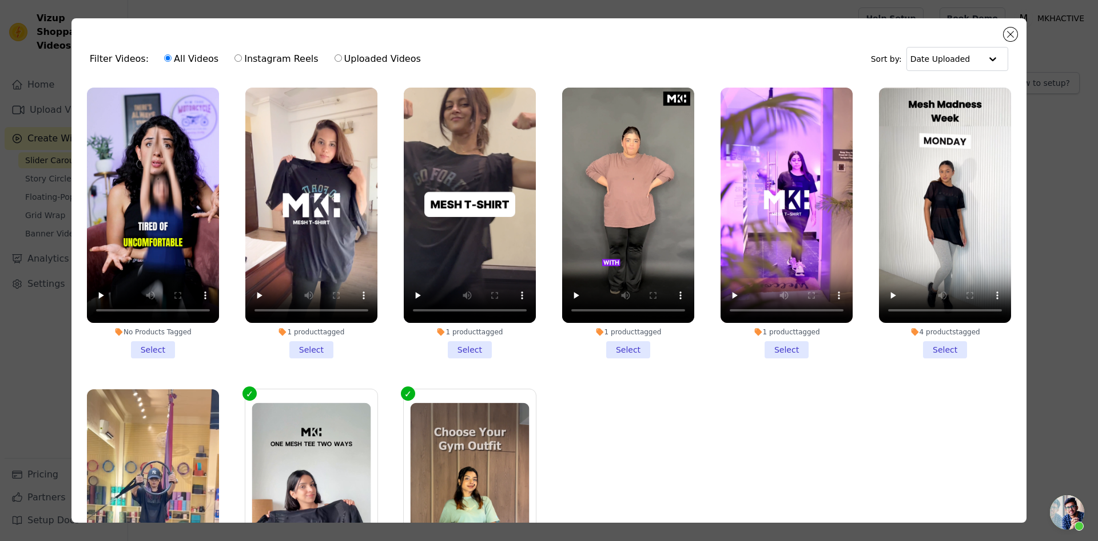 This screenshot has width=1098, height=541. What do you see at coordinates (1011, 34) in the screenshot?
I see `button: Close modal` at bounding box center [1011, 34].